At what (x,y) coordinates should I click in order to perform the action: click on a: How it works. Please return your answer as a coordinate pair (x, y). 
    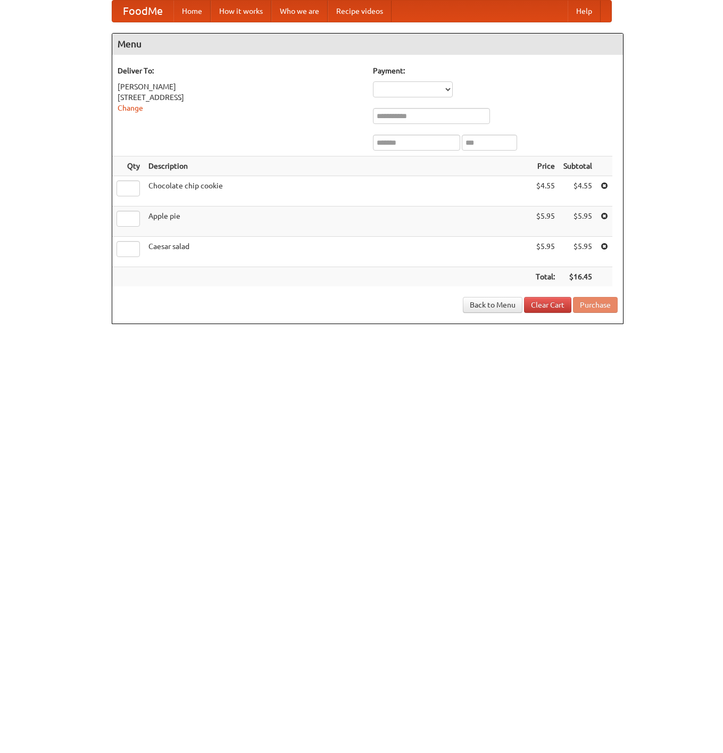
    Looking at the image, I should click on (241, 11).